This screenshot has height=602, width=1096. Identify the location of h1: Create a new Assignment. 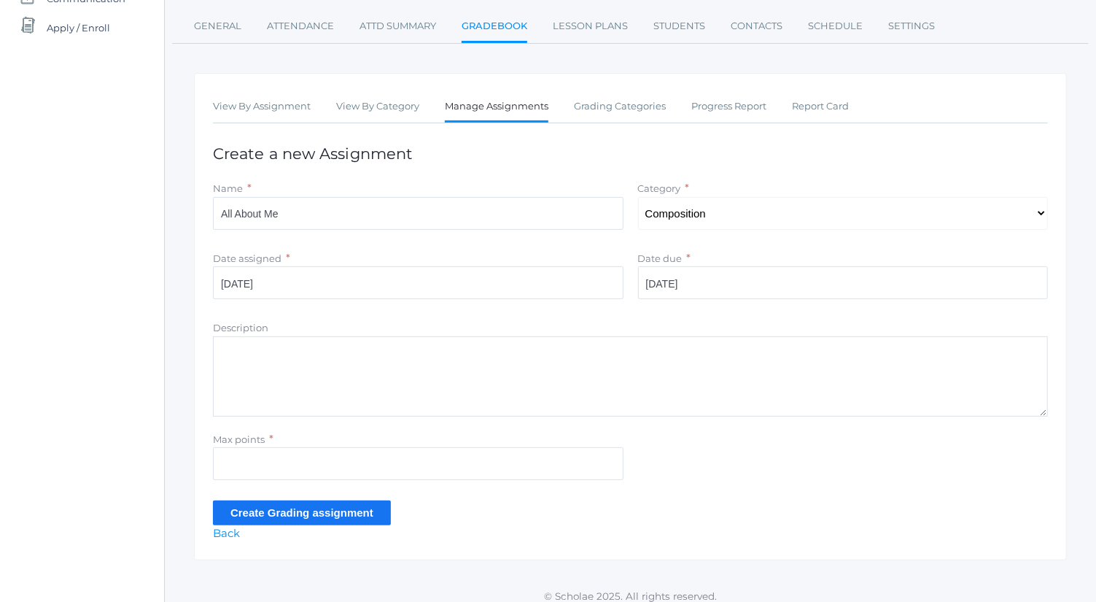
(630, 153).